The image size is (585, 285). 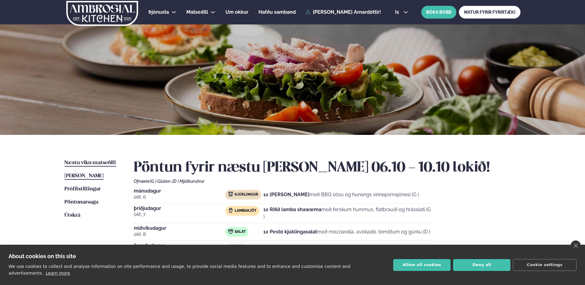 What do you see at coordinates (72, 216) in the screenshot?
I see `a: Útskrá` at bounding box center [72, 216].